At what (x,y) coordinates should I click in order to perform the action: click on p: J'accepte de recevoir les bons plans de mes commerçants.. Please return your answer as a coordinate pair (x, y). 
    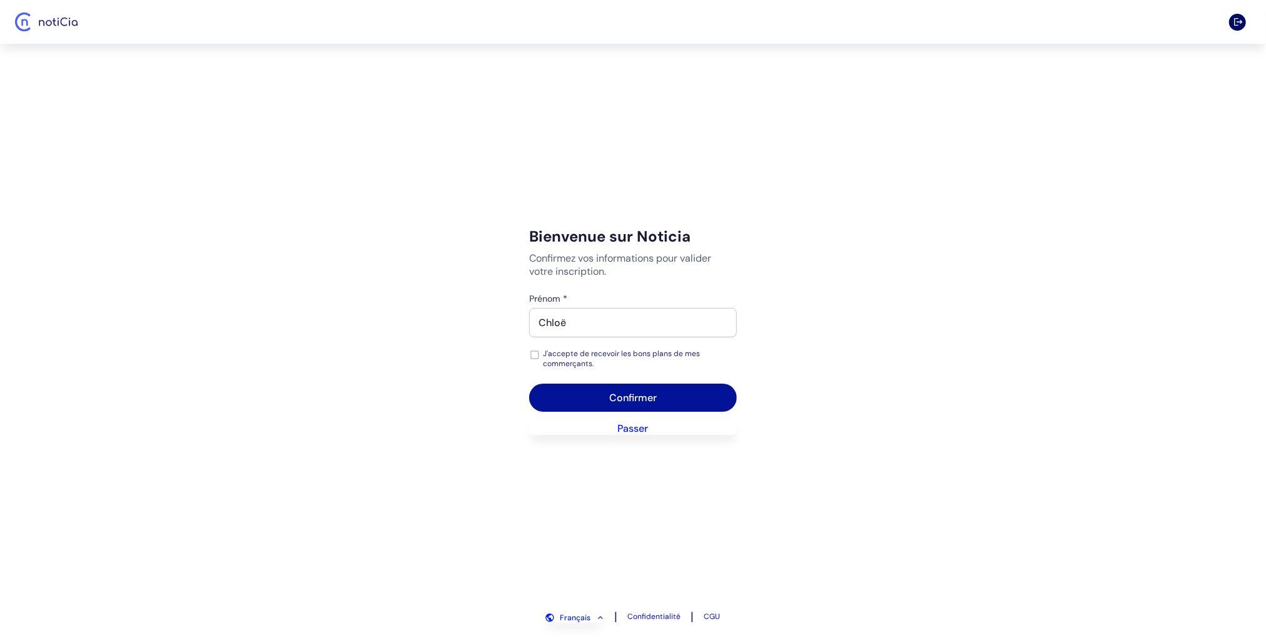
    Looking at the image, I should click on (635, 358).